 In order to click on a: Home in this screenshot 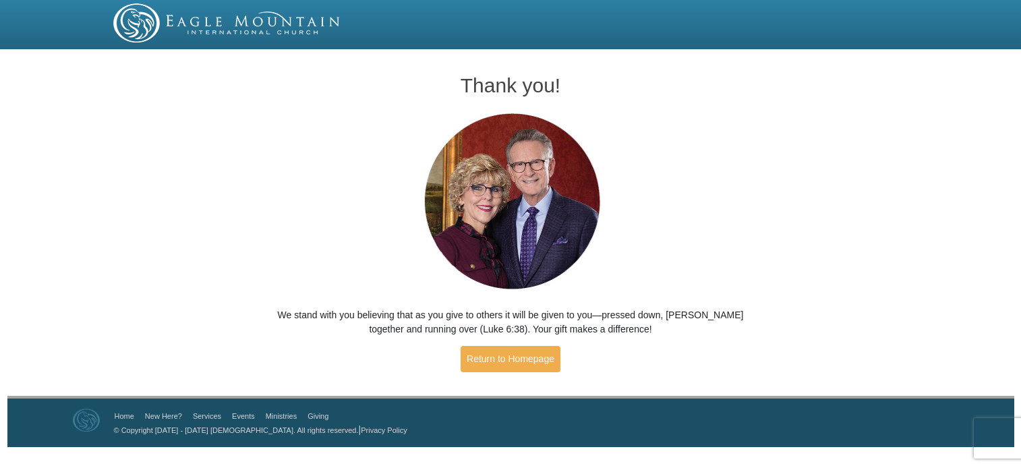, I will do `click(124, 416)`.